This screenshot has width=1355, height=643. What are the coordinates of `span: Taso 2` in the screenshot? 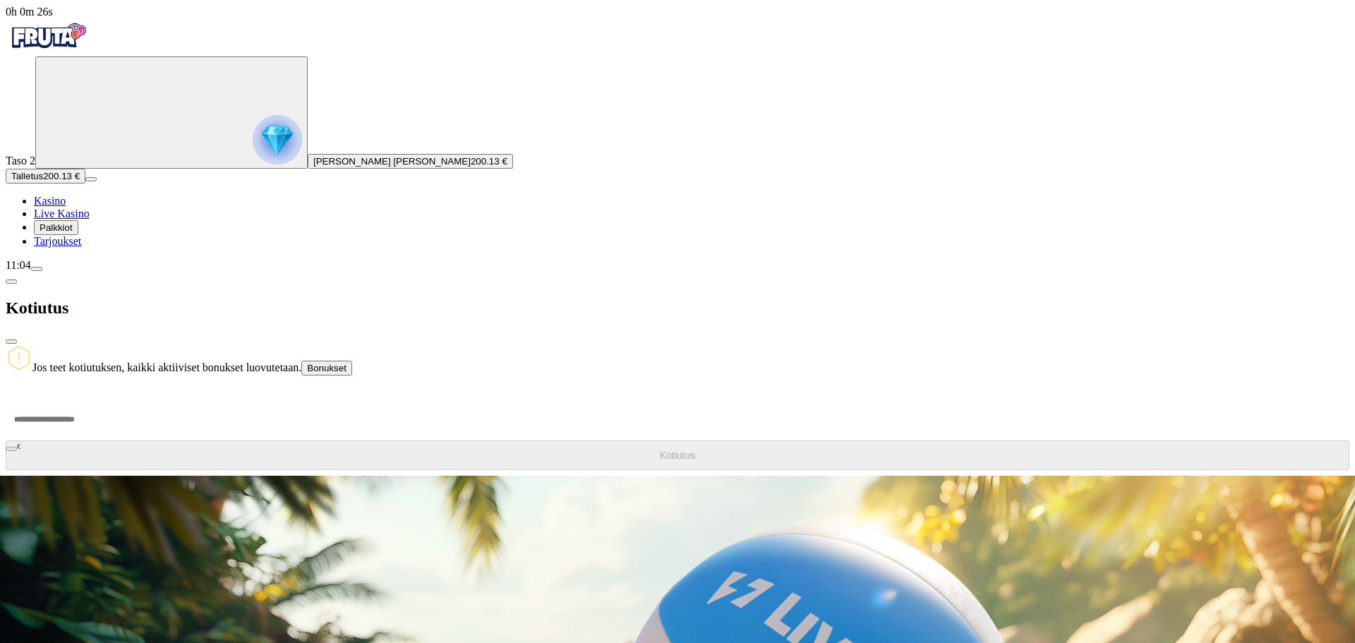 It's located at (20, 160).